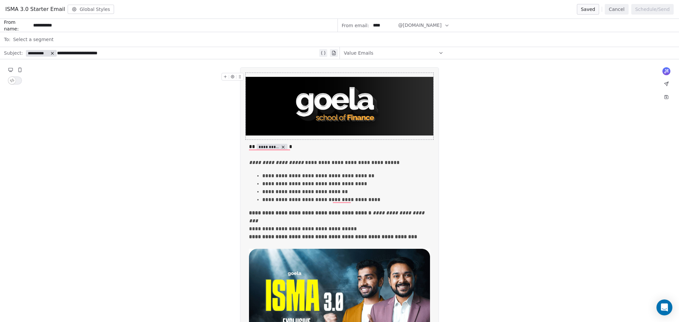 The width and height of the screenshot is (679, 322). Describe the element at coordinates (17, 26) in the screenshot. I see `span: From name:` at that location.